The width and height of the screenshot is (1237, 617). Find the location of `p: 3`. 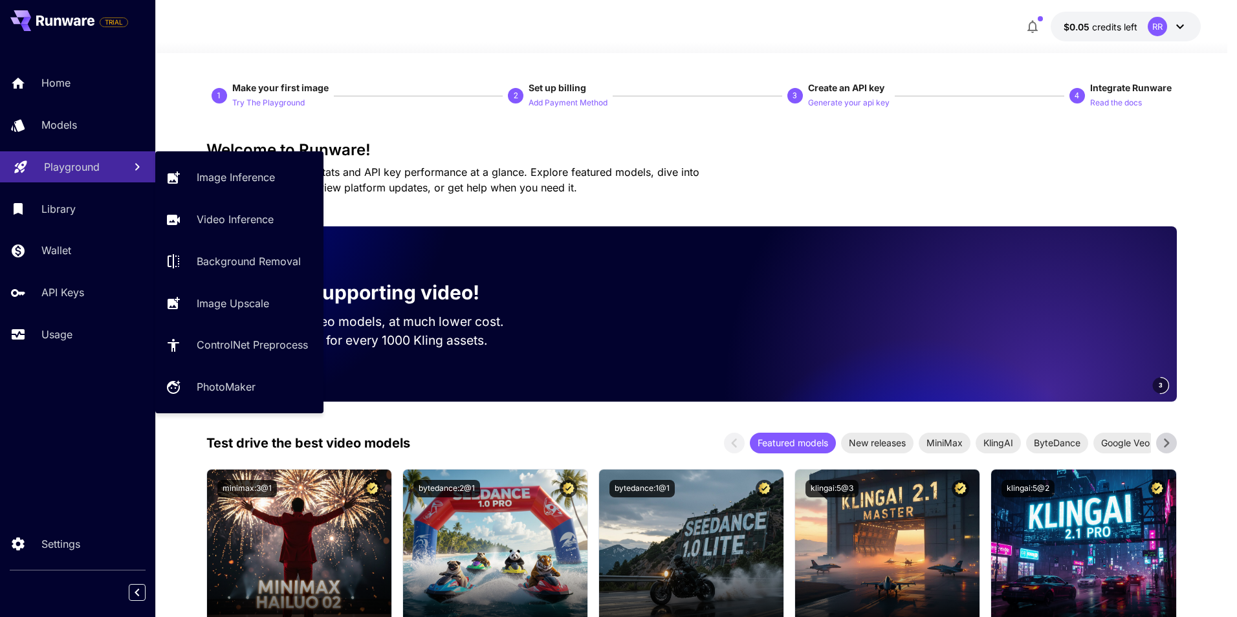

p: 3 is located at coordinates (794, 96).